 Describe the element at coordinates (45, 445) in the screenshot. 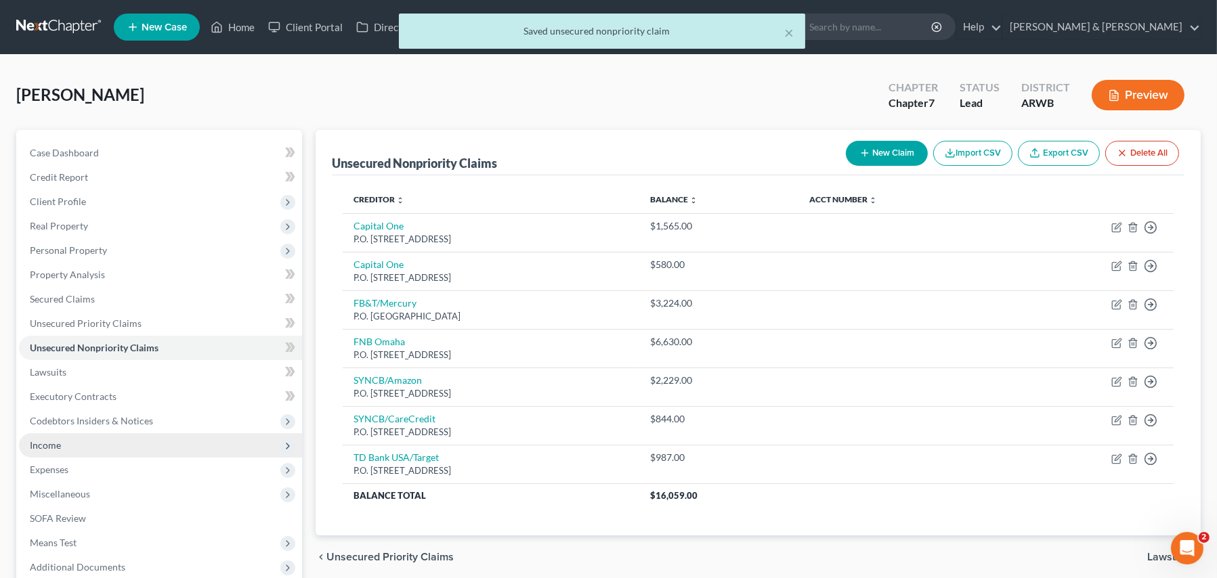

I see `span: Income` at that location.